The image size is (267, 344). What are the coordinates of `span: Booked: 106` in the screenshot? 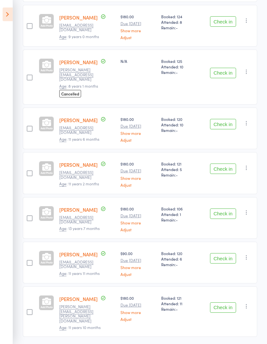 It's located at (179, 209).